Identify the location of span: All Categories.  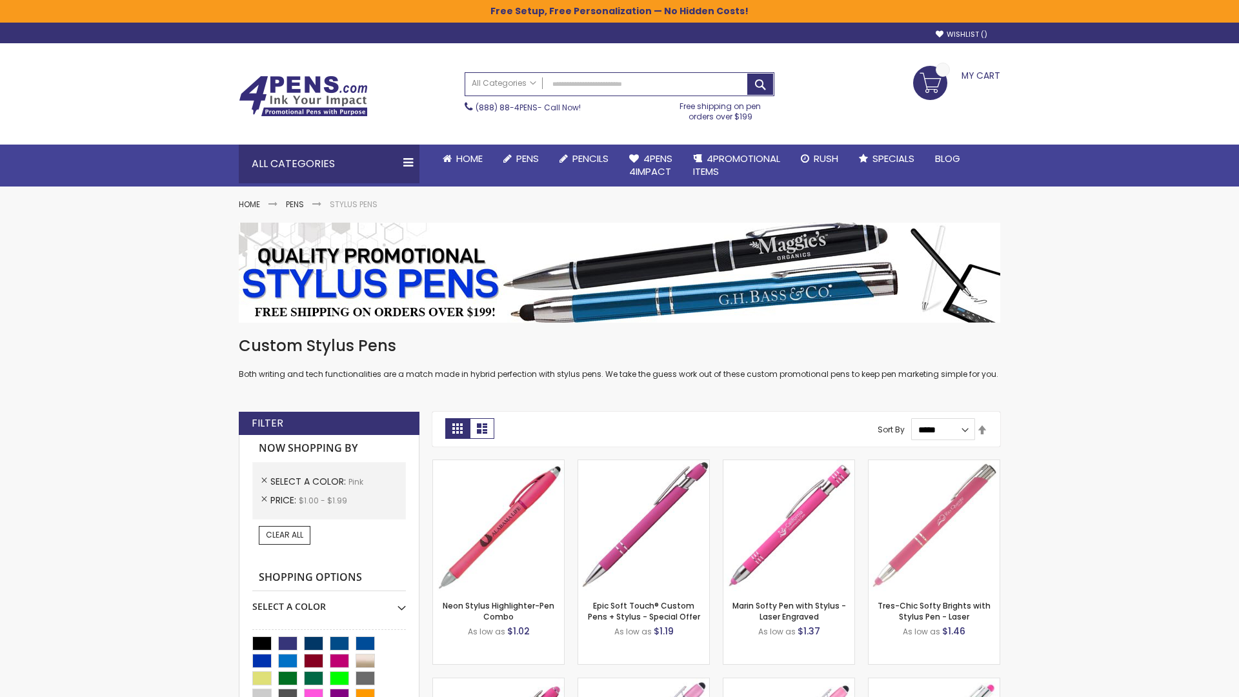
(504, 83).